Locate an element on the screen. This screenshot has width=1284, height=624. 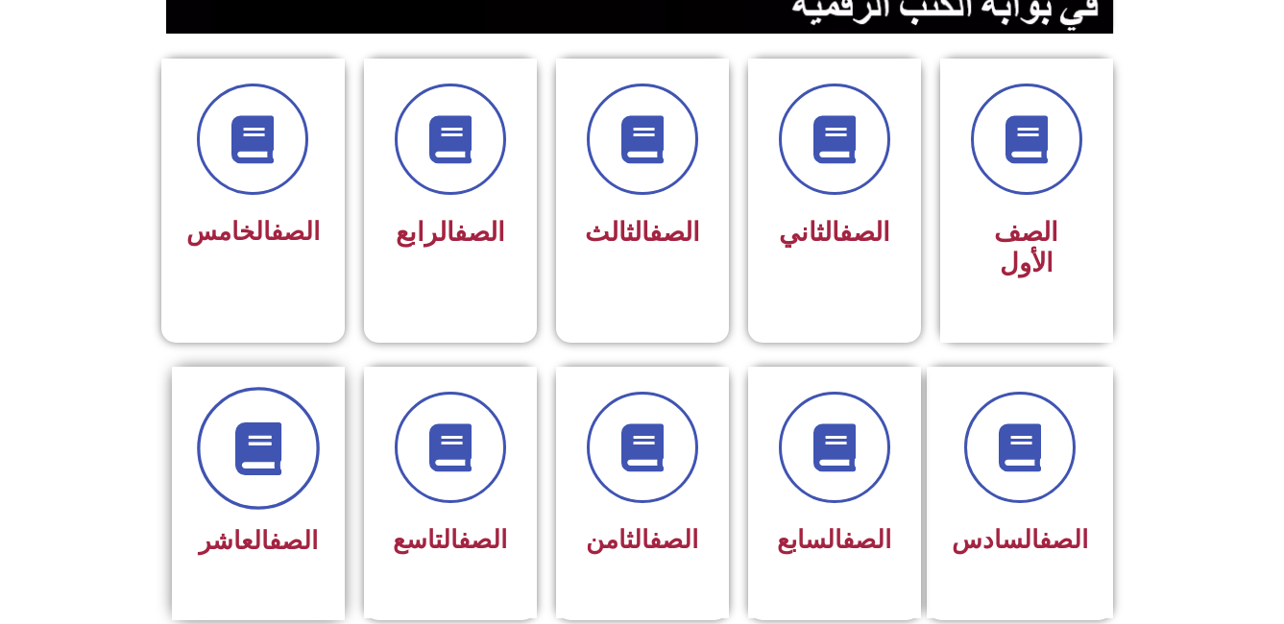
span: الرابع is located at coordinates (451, 232).